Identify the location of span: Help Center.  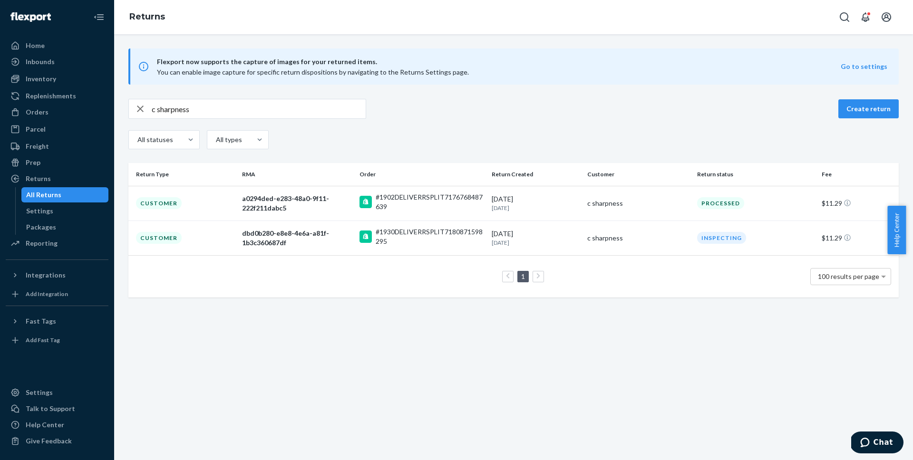
(897, 230).